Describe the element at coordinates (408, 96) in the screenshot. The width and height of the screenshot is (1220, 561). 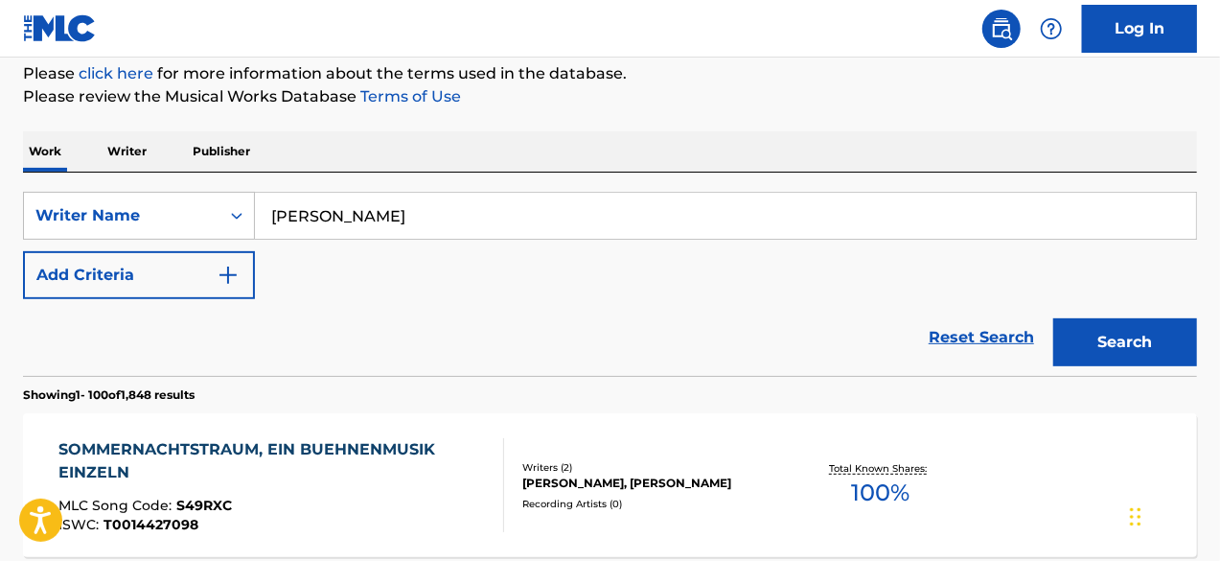
I see `a: Terms of Use` at that location.